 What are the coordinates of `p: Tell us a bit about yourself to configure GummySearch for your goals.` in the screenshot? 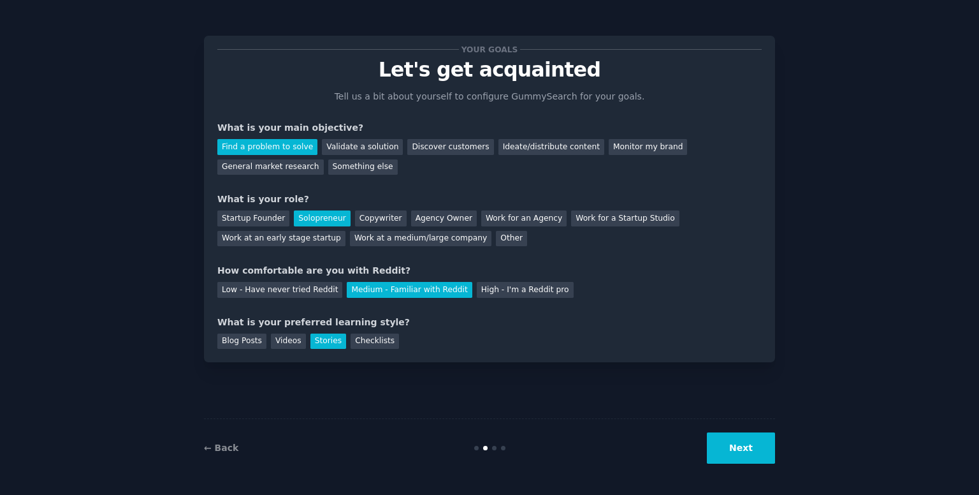 It's located at (490, 96).